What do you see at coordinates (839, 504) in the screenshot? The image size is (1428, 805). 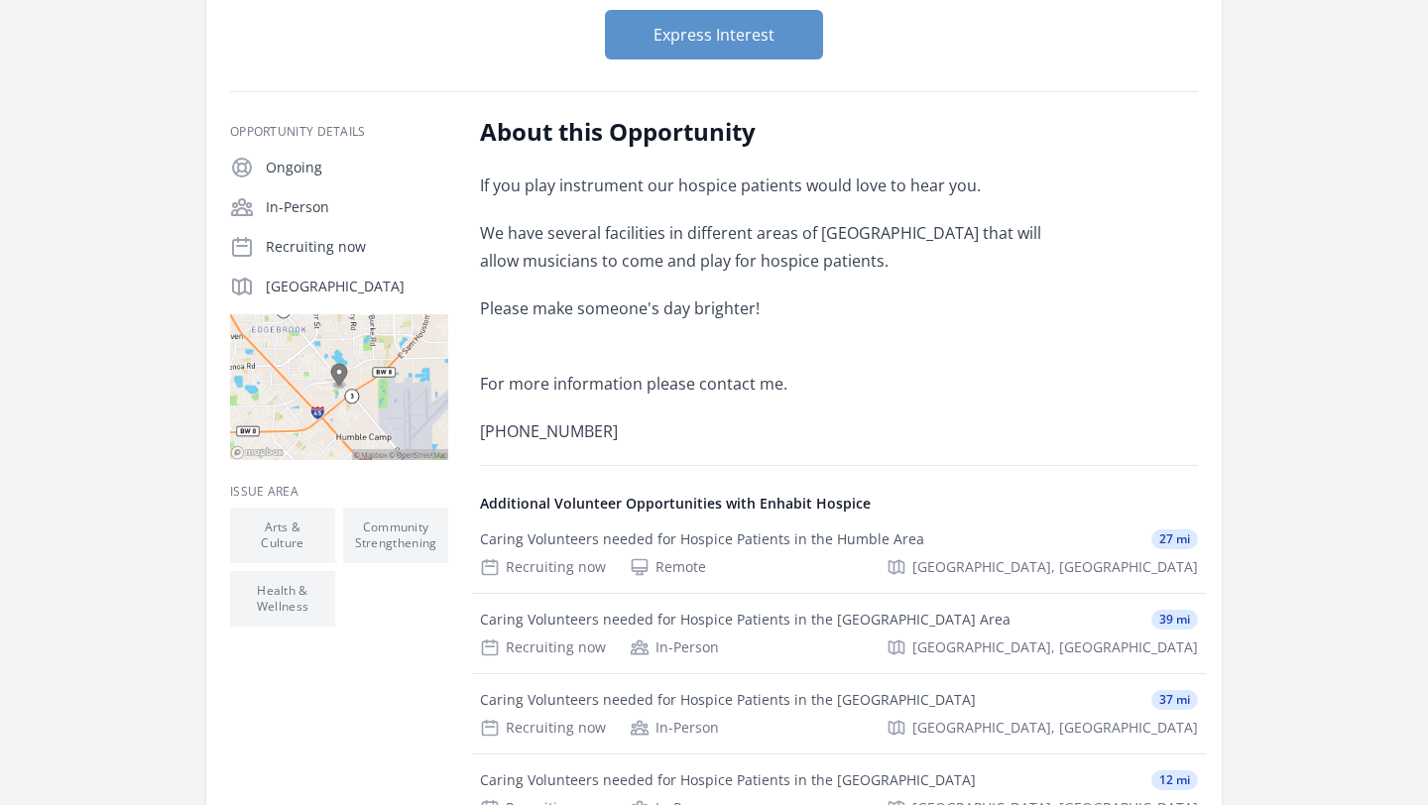 I see `h4: Additional Volunteer Opportunities with Enhabit Hospice` at bounding box center [839, 504].